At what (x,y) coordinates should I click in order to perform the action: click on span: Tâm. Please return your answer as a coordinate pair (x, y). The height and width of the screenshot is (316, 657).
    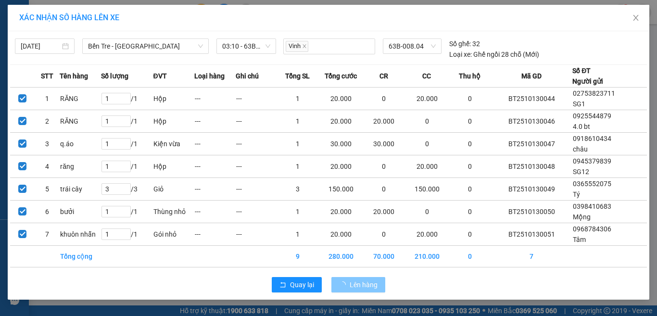
    Looking at the image, I should click on (579, 240).